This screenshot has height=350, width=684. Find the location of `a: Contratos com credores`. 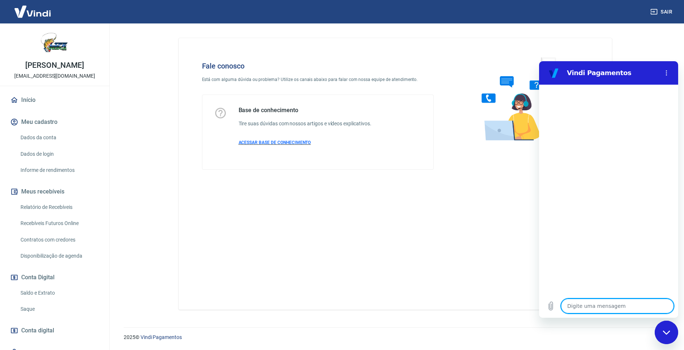

a: Contratos com credores is located at coordinates (59, 240).